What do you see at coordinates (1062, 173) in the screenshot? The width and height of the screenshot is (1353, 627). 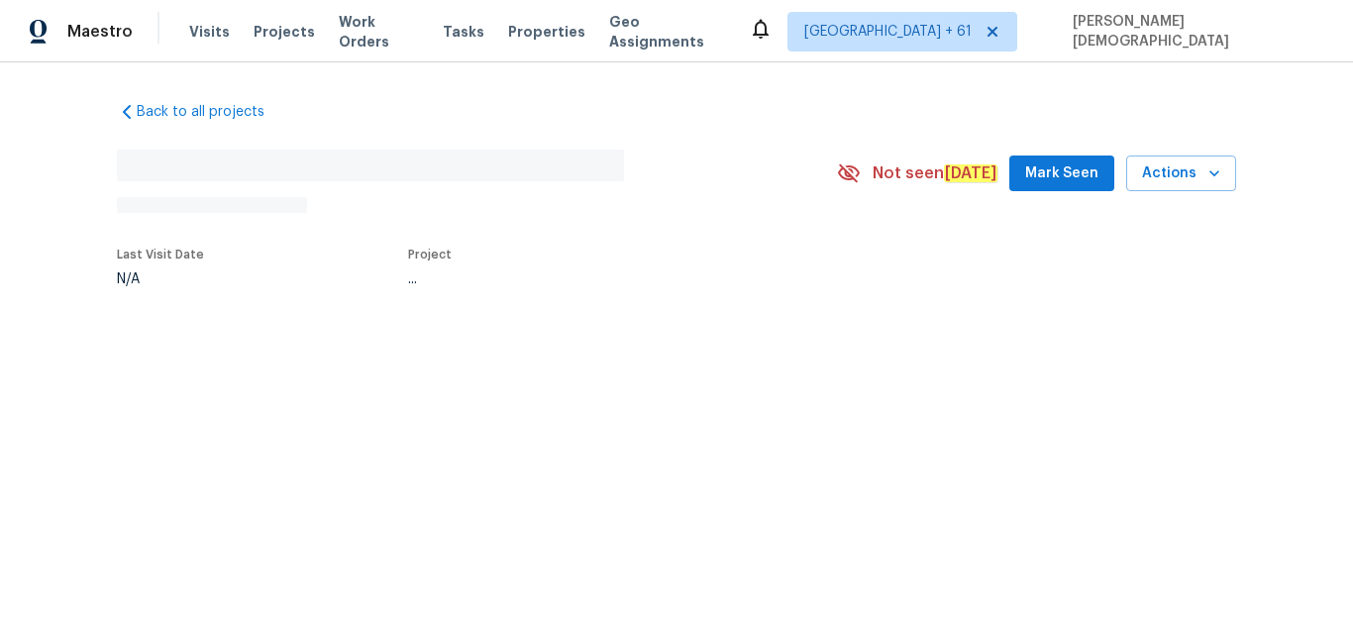 I see `button: Mark Seen` at bounding box center [1062, 173].